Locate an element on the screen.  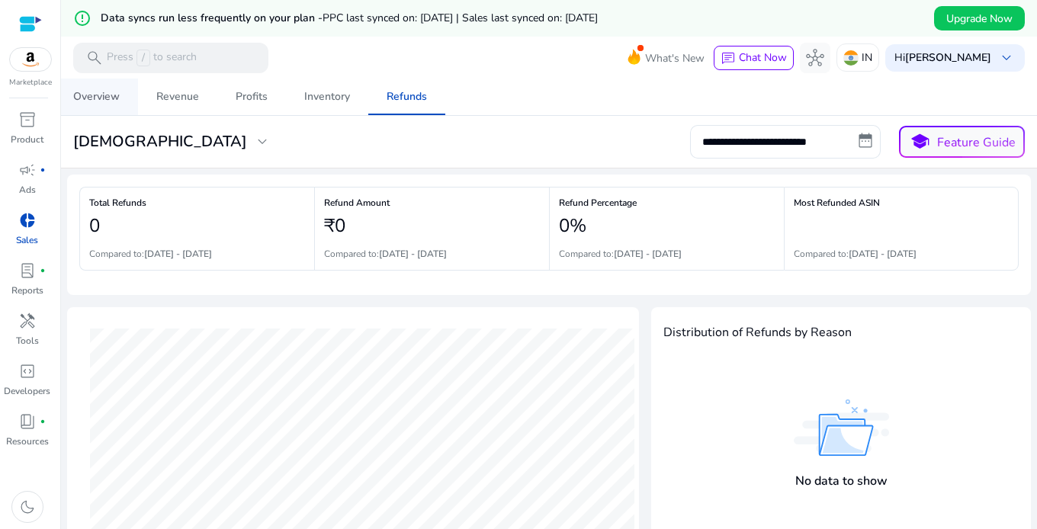
span: search is located at coordinates (95, 58).